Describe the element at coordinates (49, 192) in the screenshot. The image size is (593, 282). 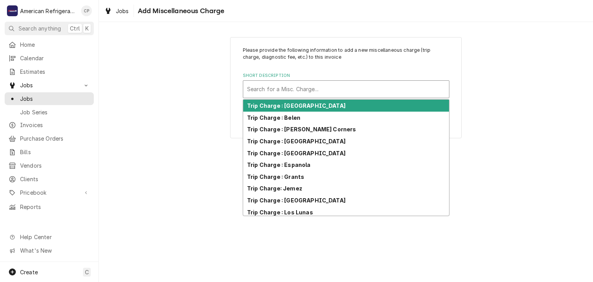
I see `a: Go to Pricebook` at that location.